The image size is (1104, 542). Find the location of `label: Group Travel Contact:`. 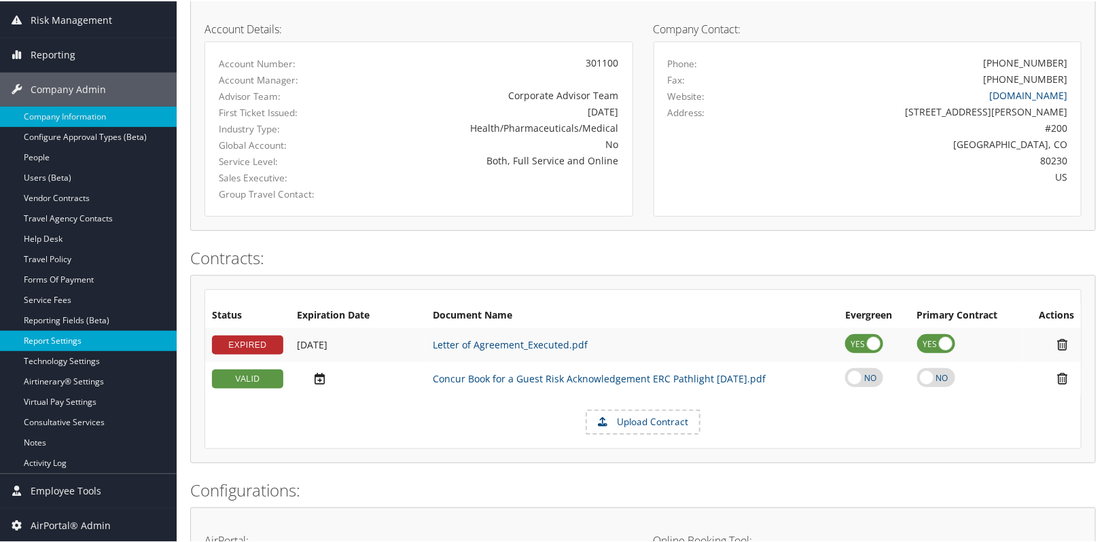

label: Group Travel Contact: is located at coordinates (279, 193).